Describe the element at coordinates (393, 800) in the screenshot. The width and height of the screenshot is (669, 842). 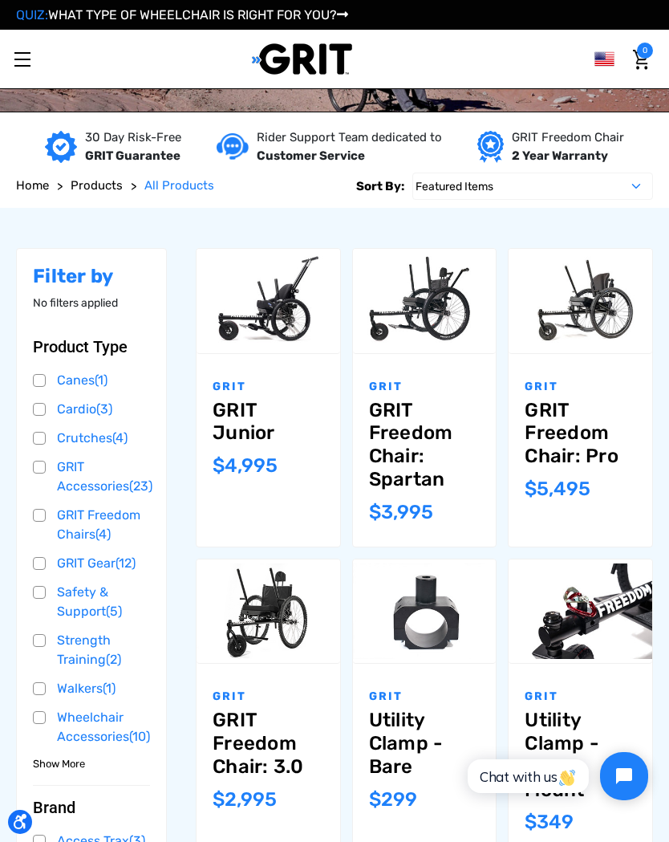
I see `span: $299` at that location.